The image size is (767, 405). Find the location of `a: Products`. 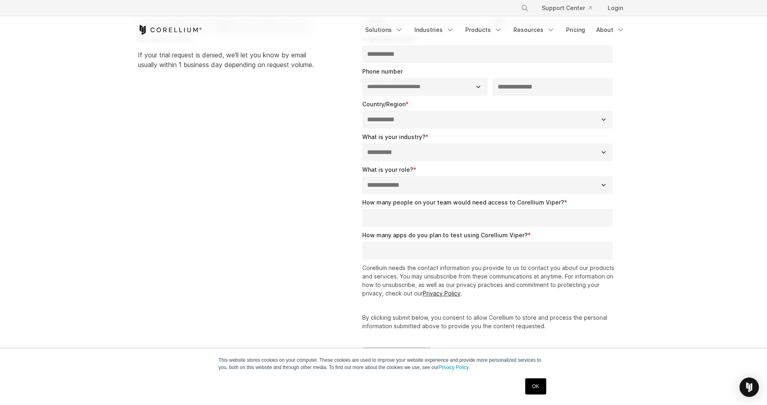

a: Products is located at coordinates (484, 30).